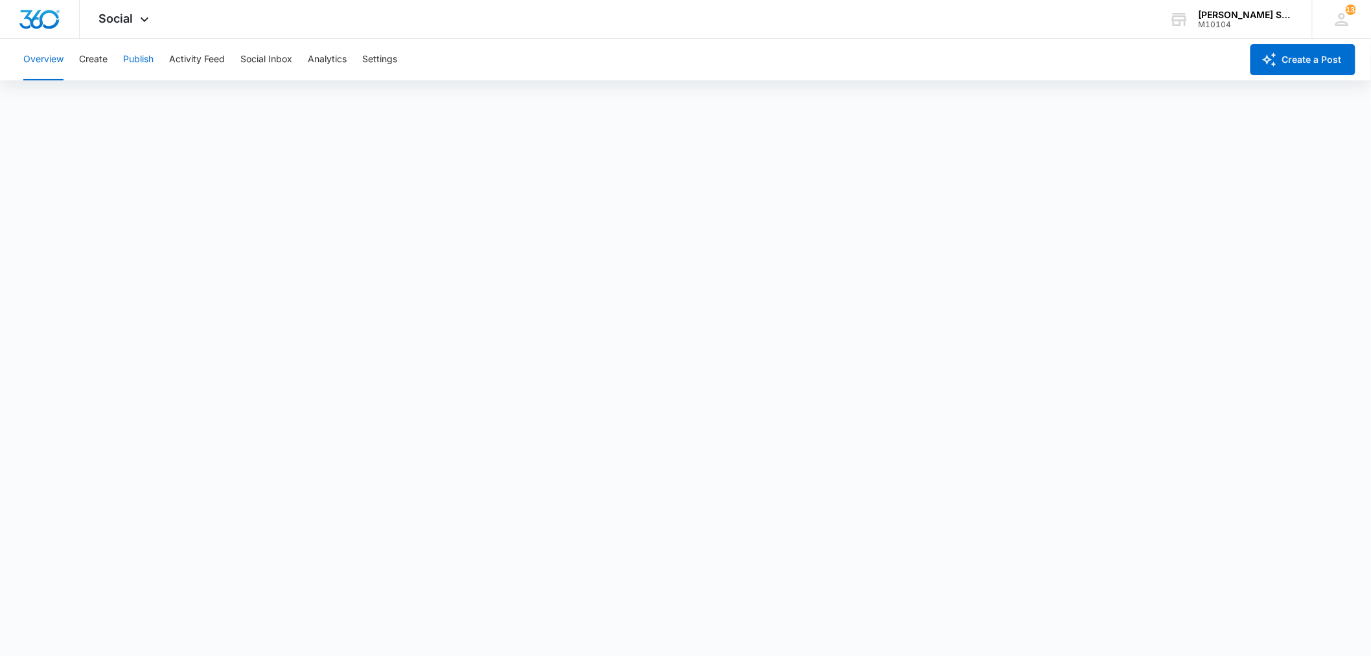 This screenshot has width=1371, height=656. What do you see at coordinates (1246, 15) in the screenshot?
I see `div: account name` at bounding box center [1246, 15].